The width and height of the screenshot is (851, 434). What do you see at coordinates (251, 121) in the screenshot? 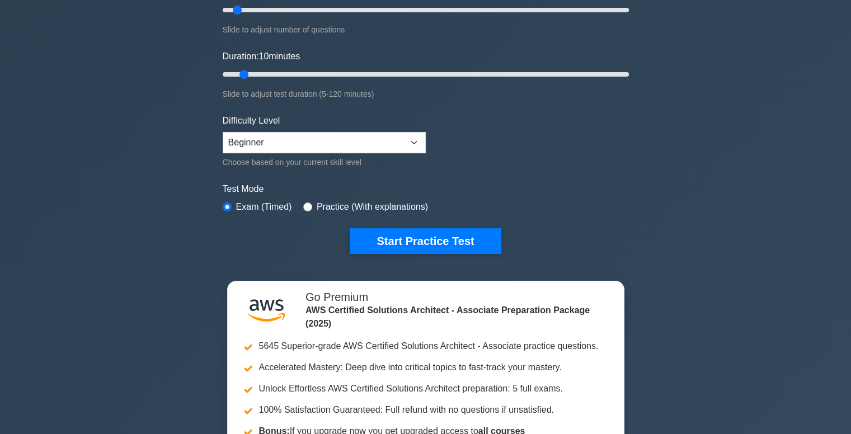
I see `label: Difficulty Level` at bounding box center [251, 121].